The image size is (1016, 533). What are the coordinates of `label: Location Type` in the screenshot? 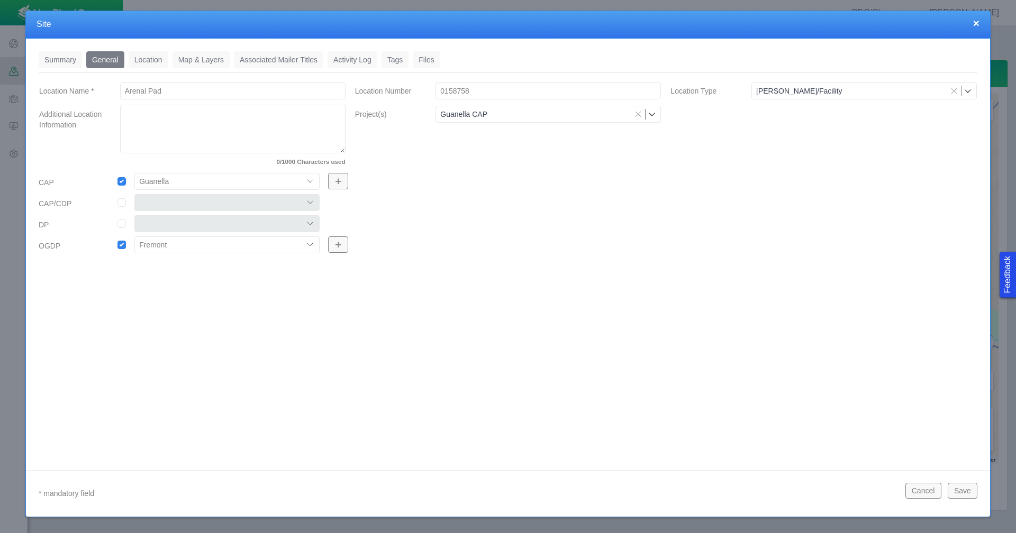 It's located at (702, 91).